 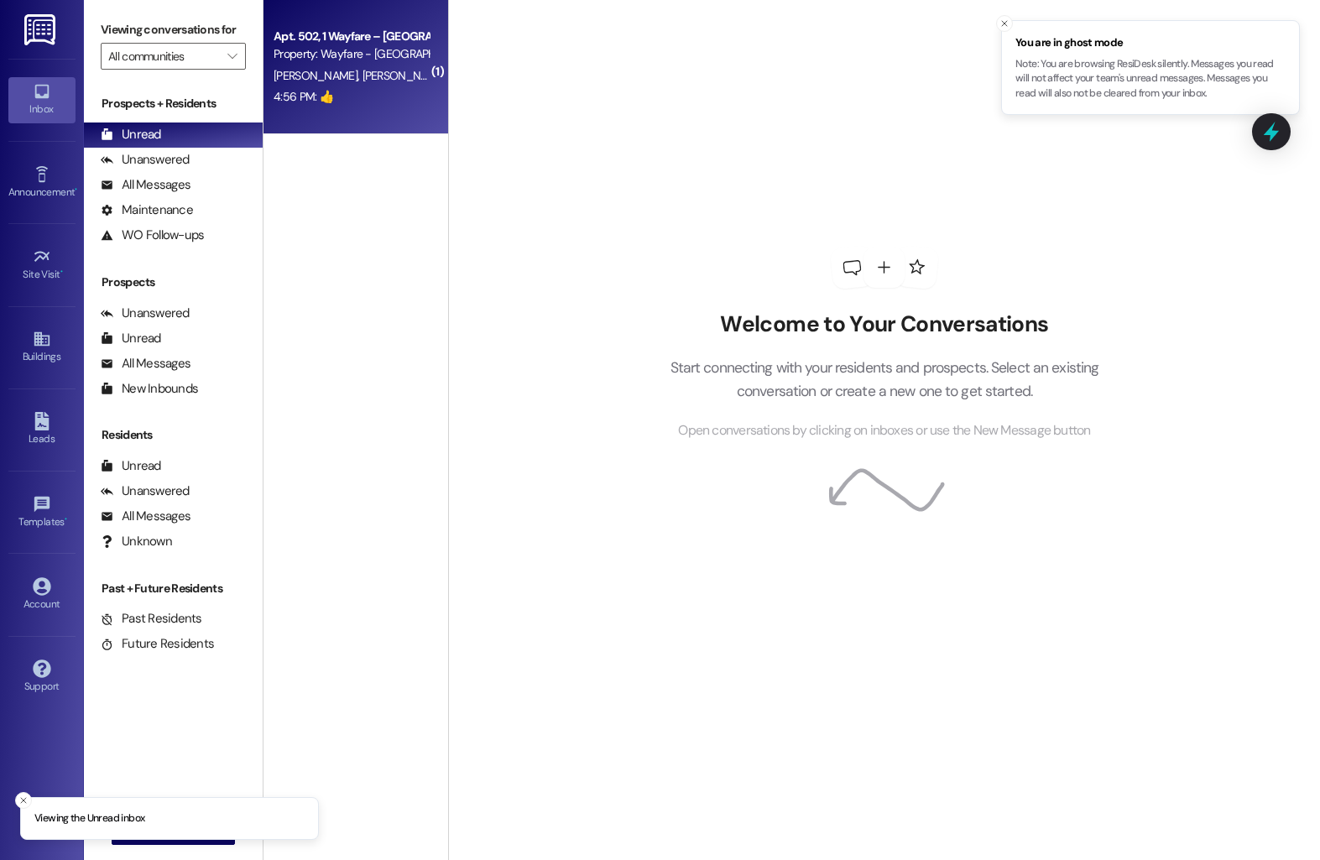 What do you see at coordinates (885, 379) in the screenshot?
I see `p: Start connecting with your residents and prospects. Select an existing conversation or create a n...` at bounding box center [885, 379].